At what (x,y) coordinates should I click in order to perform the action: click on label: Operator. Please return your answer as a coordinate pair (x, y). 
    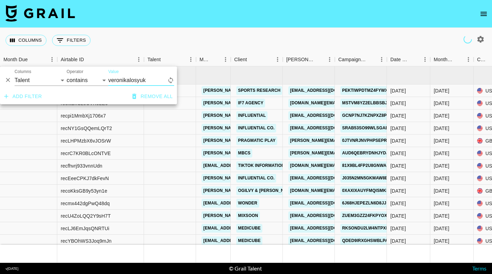
    Looking at the image, I should click on (75, 72).